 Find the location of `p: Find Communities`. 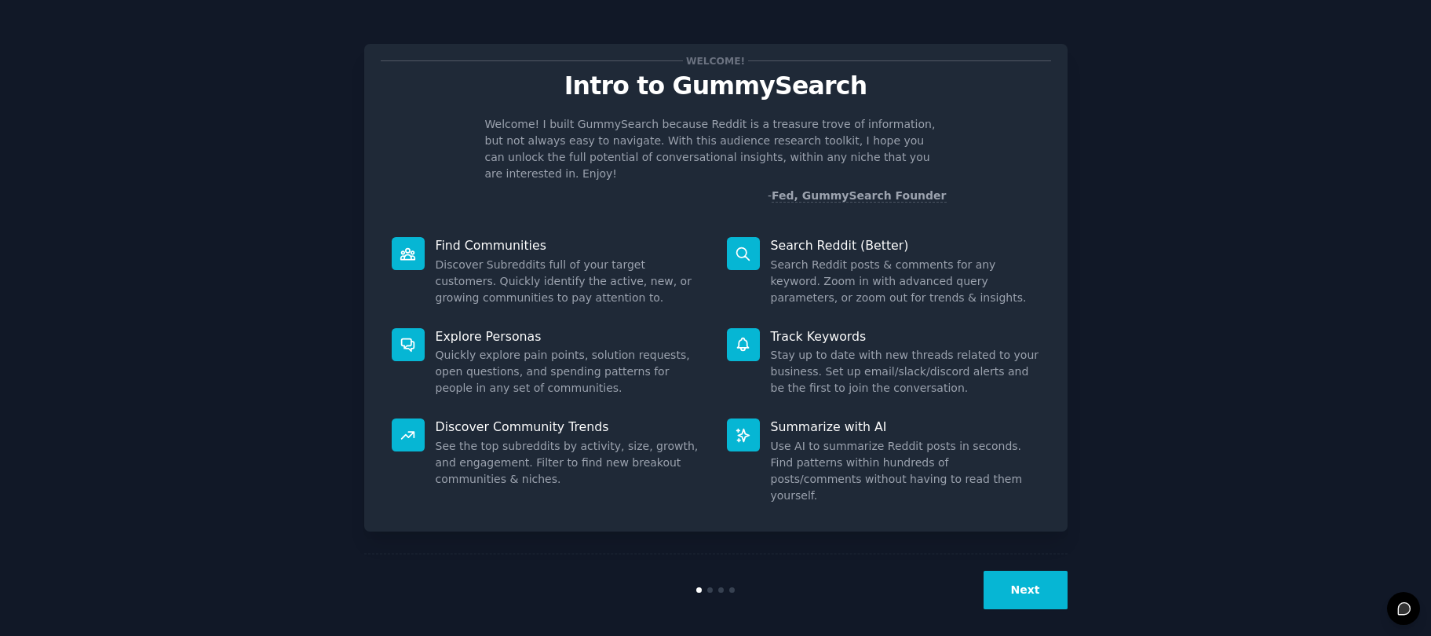

p: Find Communities is located at coordinates (570, 245).